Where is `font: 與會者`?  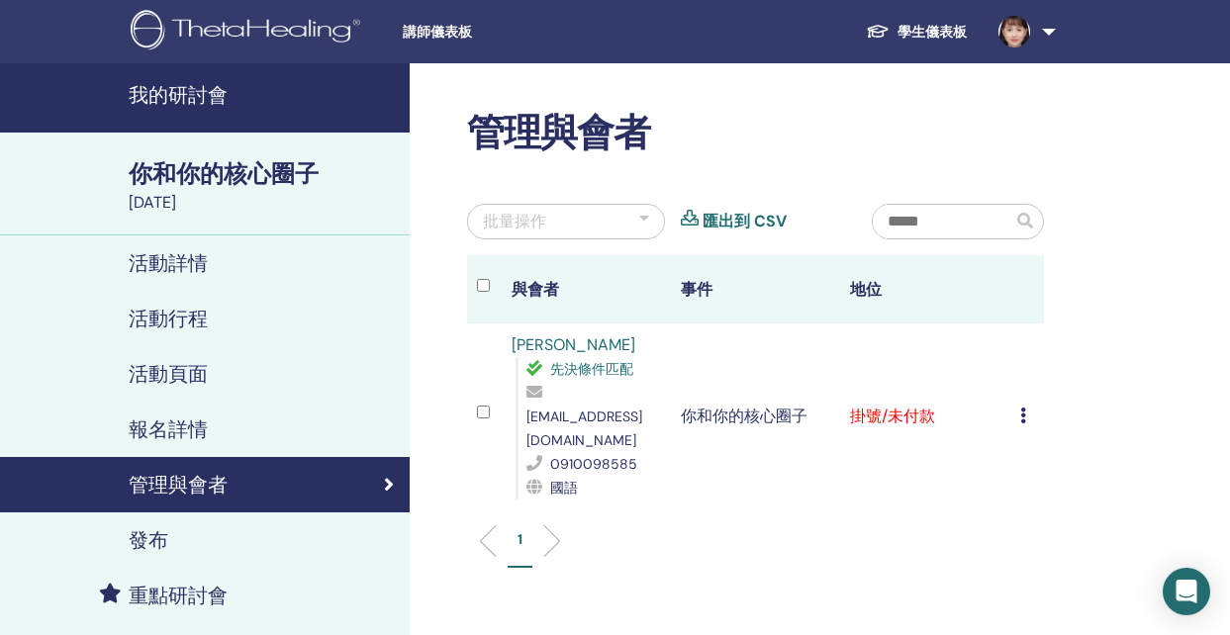
font: 與會者 is located at coordinates (535, 289).